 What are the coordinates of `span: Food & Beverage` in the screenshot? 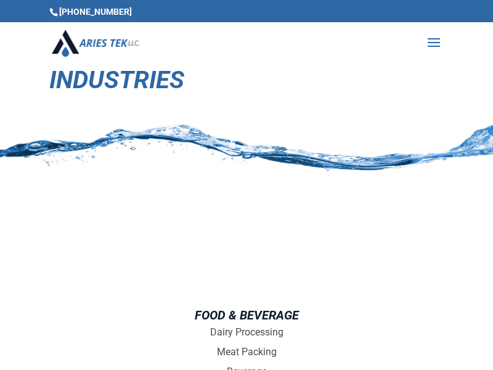 It's located at (247, 315).